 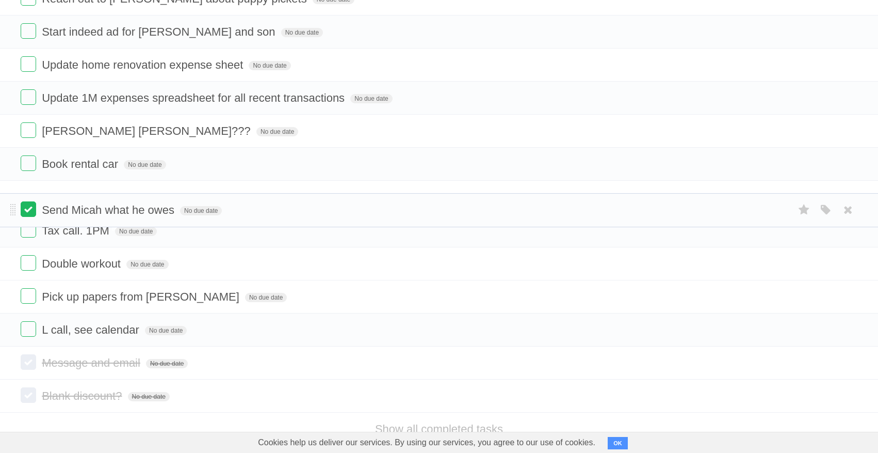 I want to click on span: Blank discount?, so click(x=83, y=395).